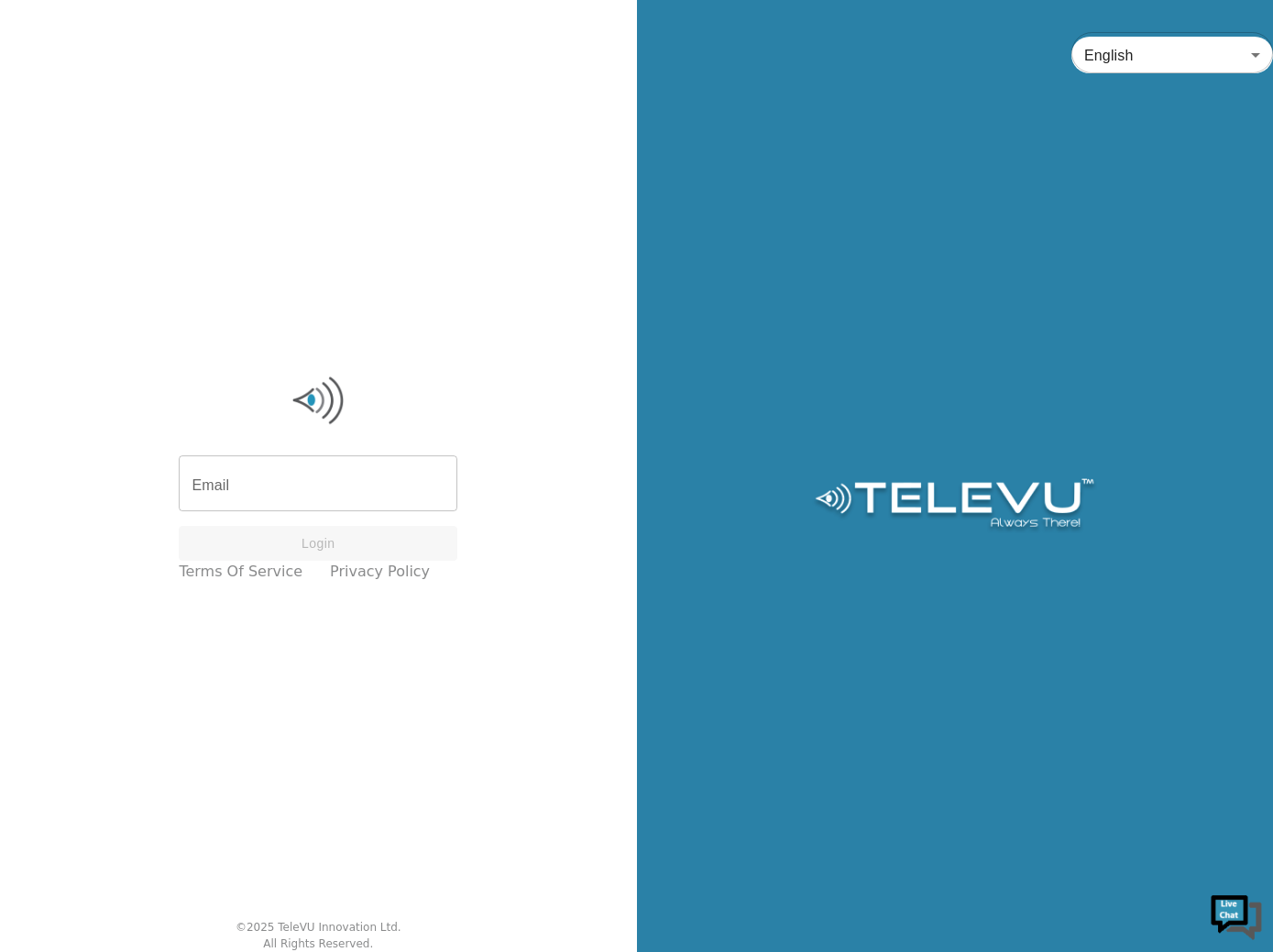 The image size is (1273, 952). Describe the element at coordinates (318, 927) in the screenshot. I see `div: © 2025 TeleVU Innovation Ltd.` at that location.